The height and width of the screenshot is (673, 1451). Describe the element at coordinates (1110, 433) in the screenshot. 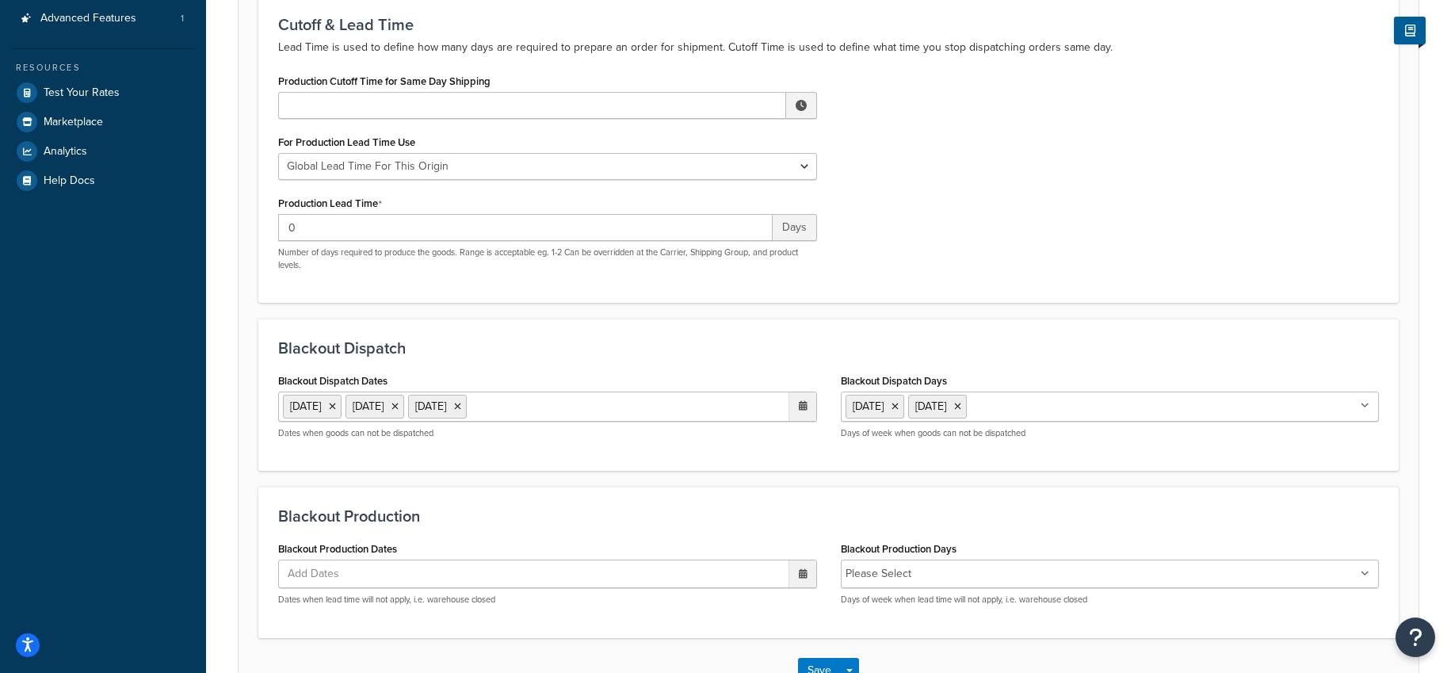

I see `p: Days of week when goods can not be dispatched` at that location.